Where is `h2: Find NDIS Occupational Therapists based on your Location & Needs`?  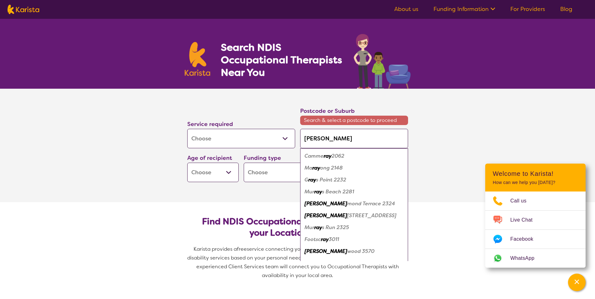 h2: Find NDIS Occupational Therapists based on your Location & Needs is located at coordinates (298, 227).